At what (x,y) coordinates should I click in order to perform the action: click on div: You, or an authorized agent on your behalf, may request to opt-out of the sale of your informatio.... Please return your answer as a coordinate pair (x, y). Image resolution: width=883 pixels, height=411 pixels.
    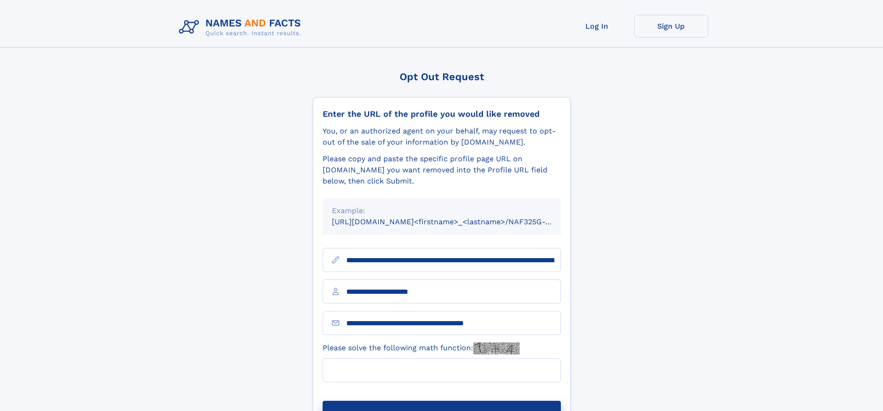
    Looking at the image, I should click on (442, 137).